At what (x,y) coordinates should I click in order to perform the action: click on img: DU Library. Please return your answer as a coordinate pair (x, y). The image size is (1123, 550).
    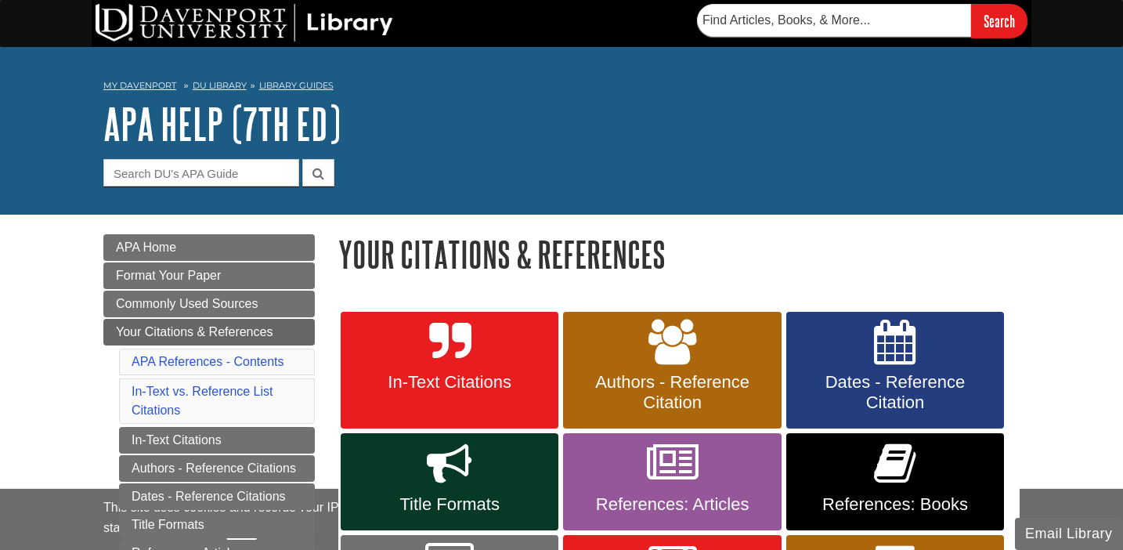
    Looking at the image, I should click on (244, 23).